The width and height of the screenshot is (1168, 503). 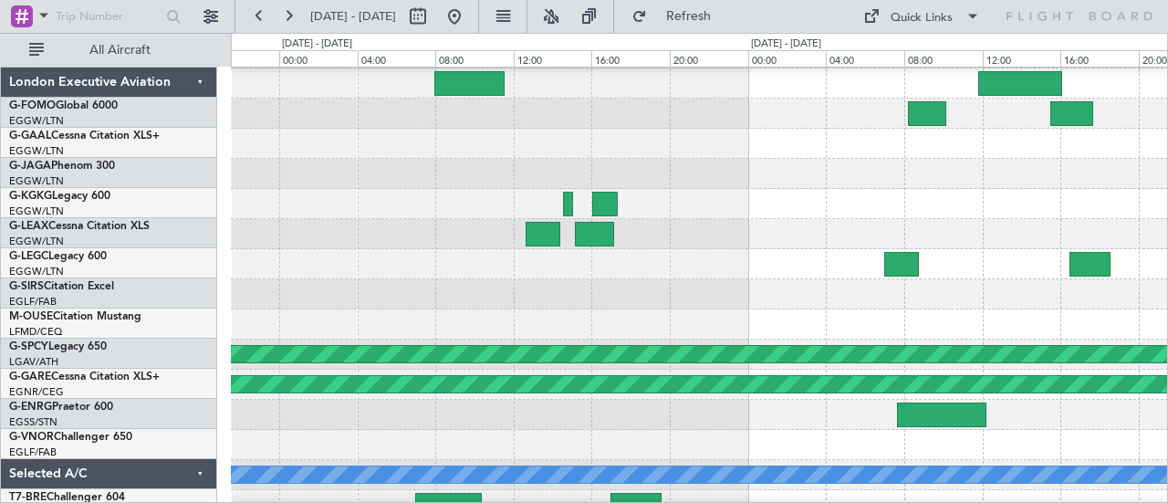 What do you see at coordinates (27, 497) in the screenshot?
I see `span: T7-BRE` at bounding box center [27, 497].